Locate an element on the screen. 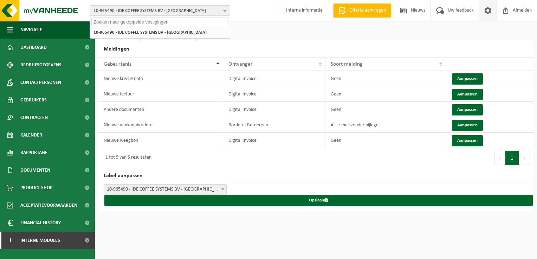  a: Offerte aanvragen is located at coordinates (362, 11).